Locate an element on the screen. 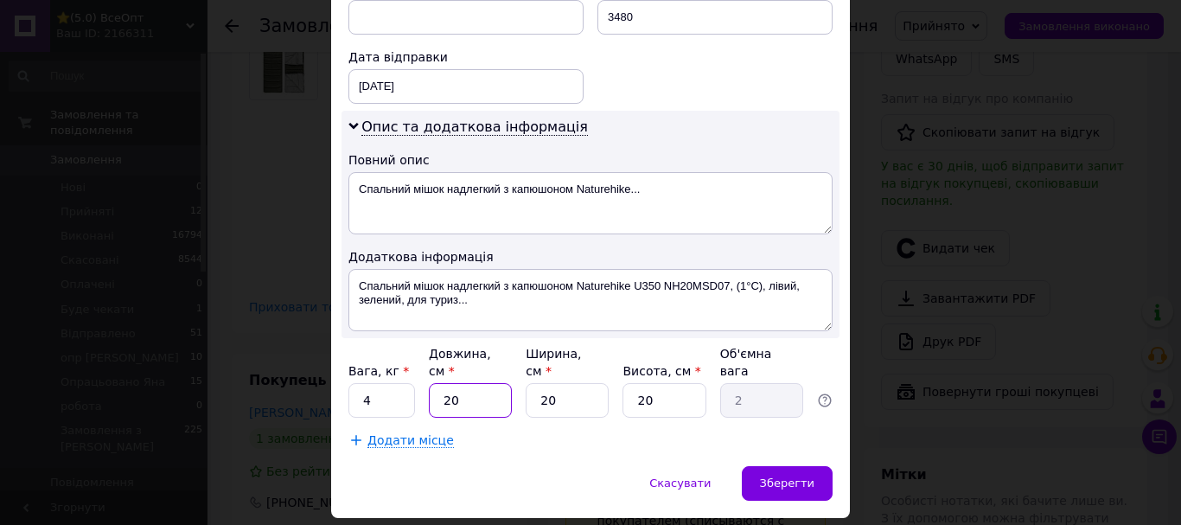 The width and height of the screenshot is (1181, 525). span: Скасувати is located at coordinates (680, 482).